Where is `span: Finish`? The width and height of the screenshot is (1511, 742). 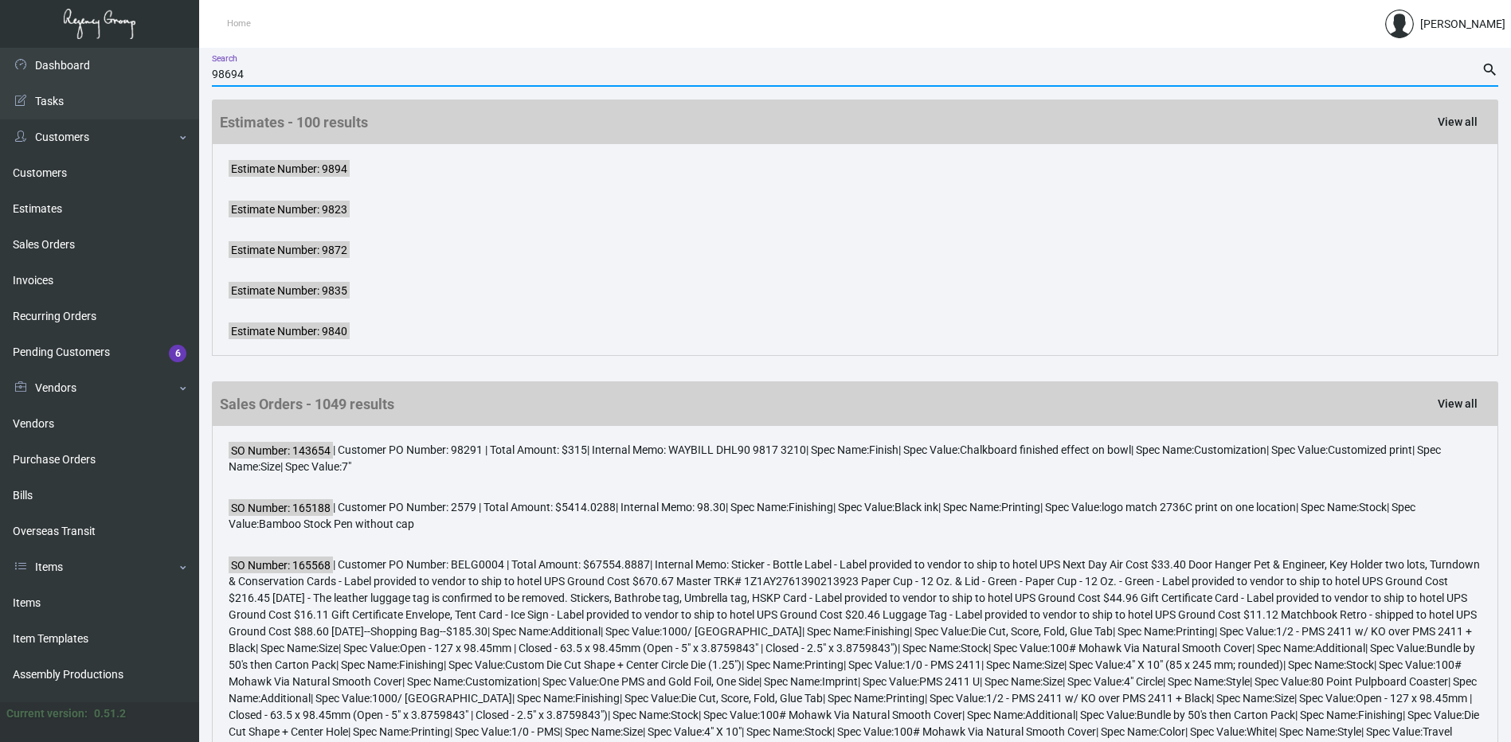 span: Finish is located at coordinates (883, 450).